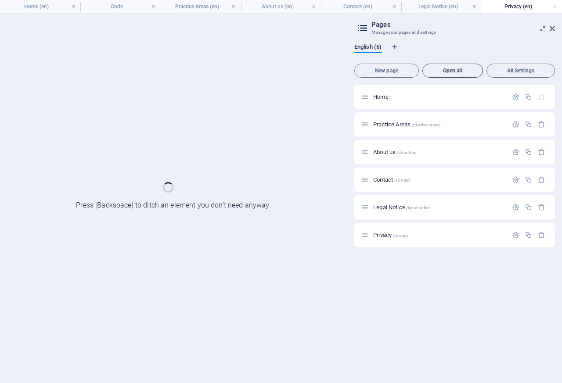 The height and width of the screenshot is (383, 562). I want to click on div: Privacy/privacy, so click(439, 235).